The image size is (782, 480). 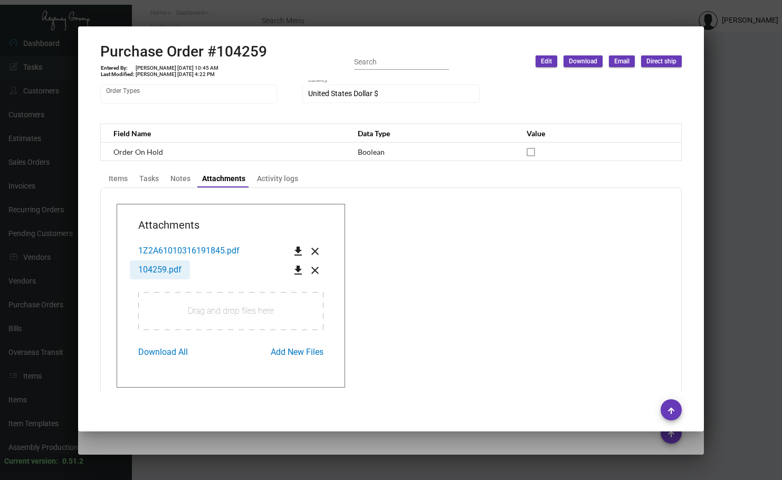 I want to click on button: 104259.pdf, so click(x=160, y=270).